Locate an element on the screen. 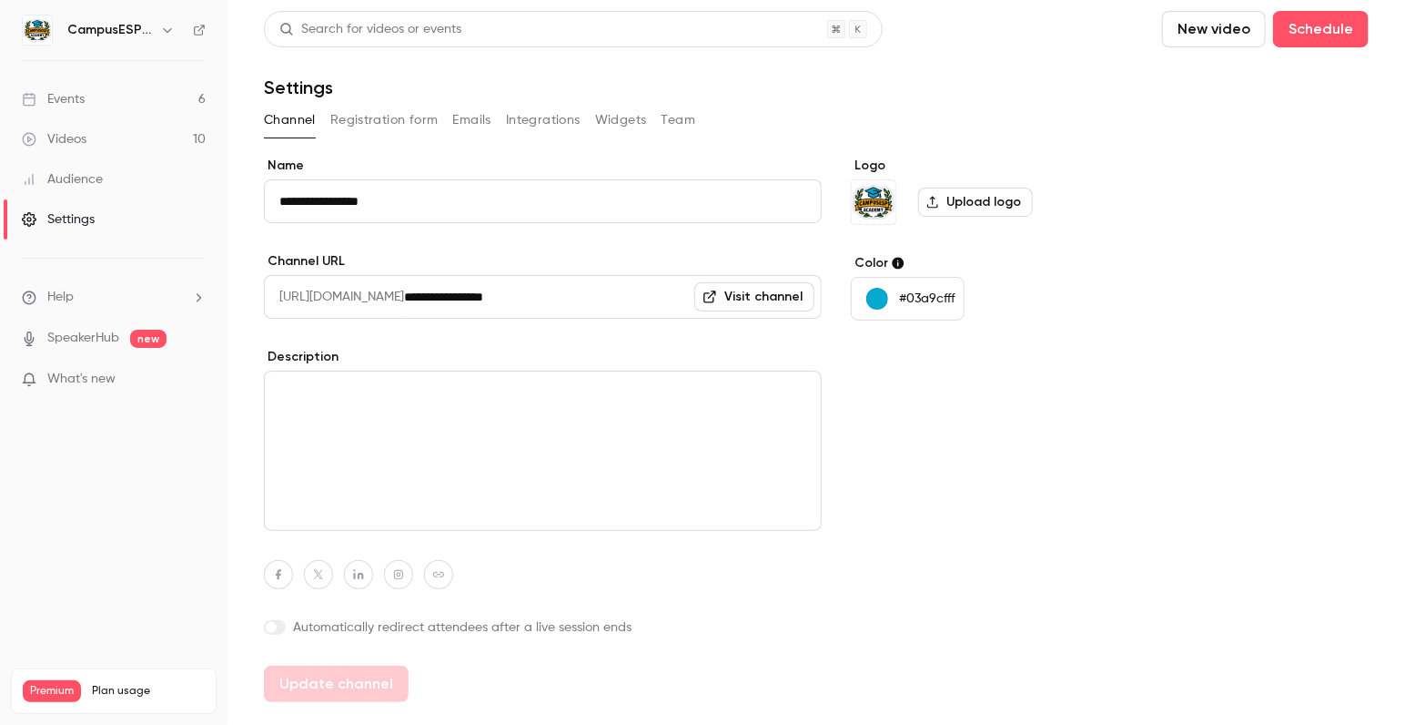 This screenshot has width=1405, height=725. h1: Settings is located at coordinates (299, 87).